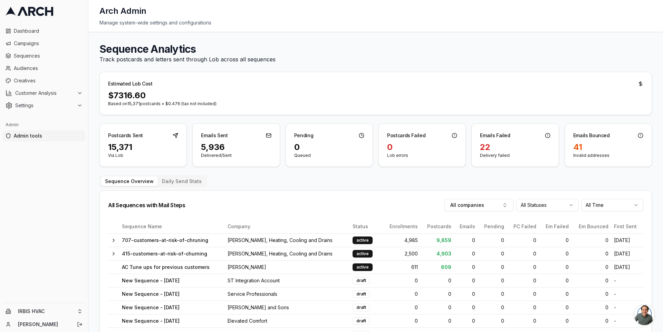 Image resolution: width=663 pixels, height=332 pixels. What do you see at coordinates (48, 43) in the screenshot?
I see `span: Campaigns` at bounding box center [48, 43].